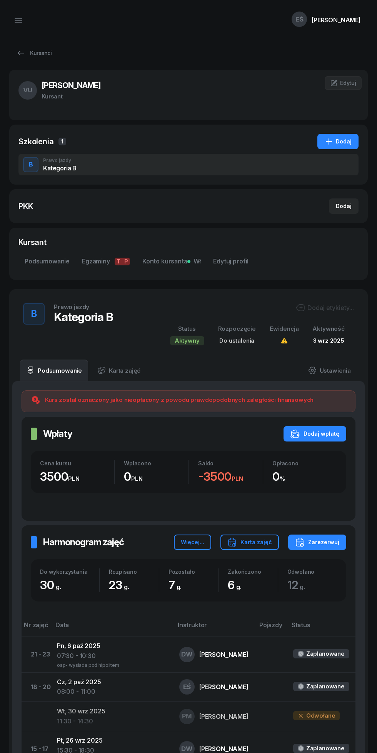  I want to click on div: Odwołano, so click(312, 571).